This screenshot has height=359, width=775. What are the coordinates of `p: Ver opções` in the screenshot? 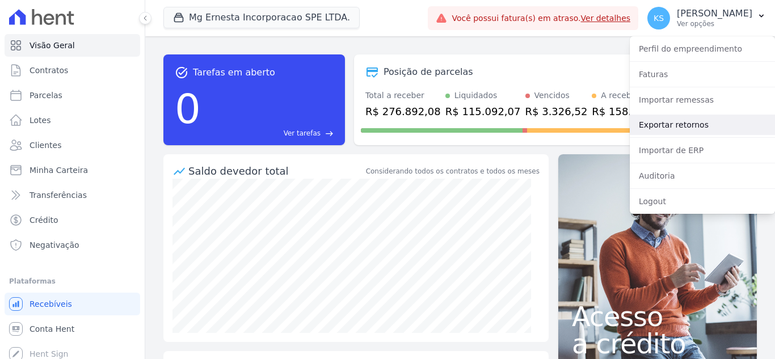 It's located at (715, 24).